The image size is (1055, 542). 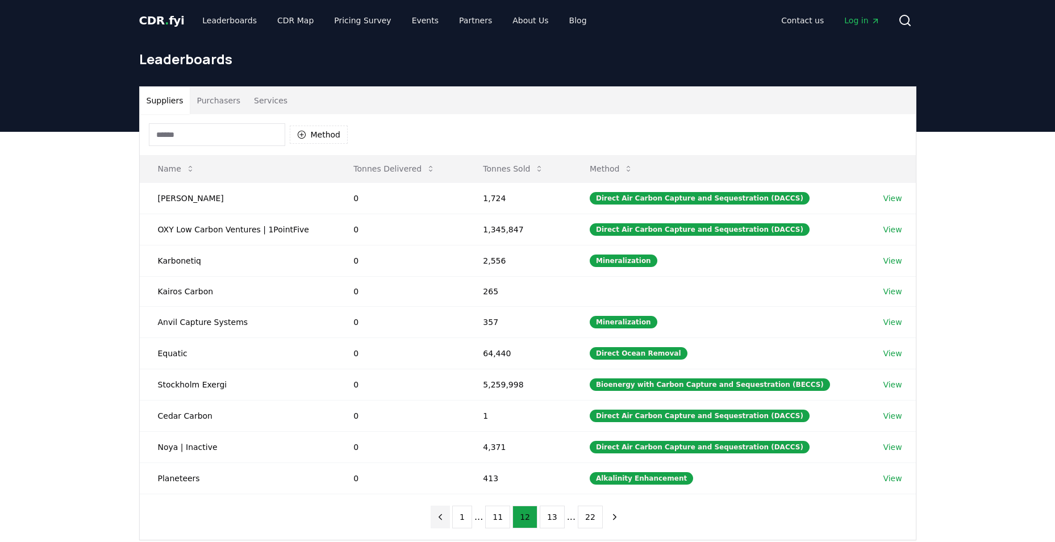 What do you see at coordinates (230, 20) in the screenshot?
I see `a: Leaderboards` at bounding box center [230, 20].